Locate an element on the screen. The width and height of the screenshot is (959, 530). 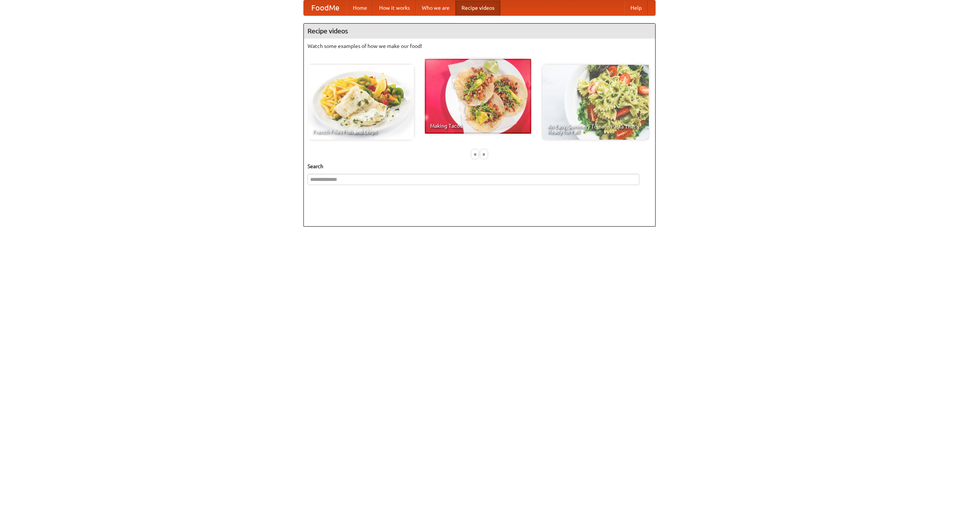
h5: Search is located at coordinates (479, 166).